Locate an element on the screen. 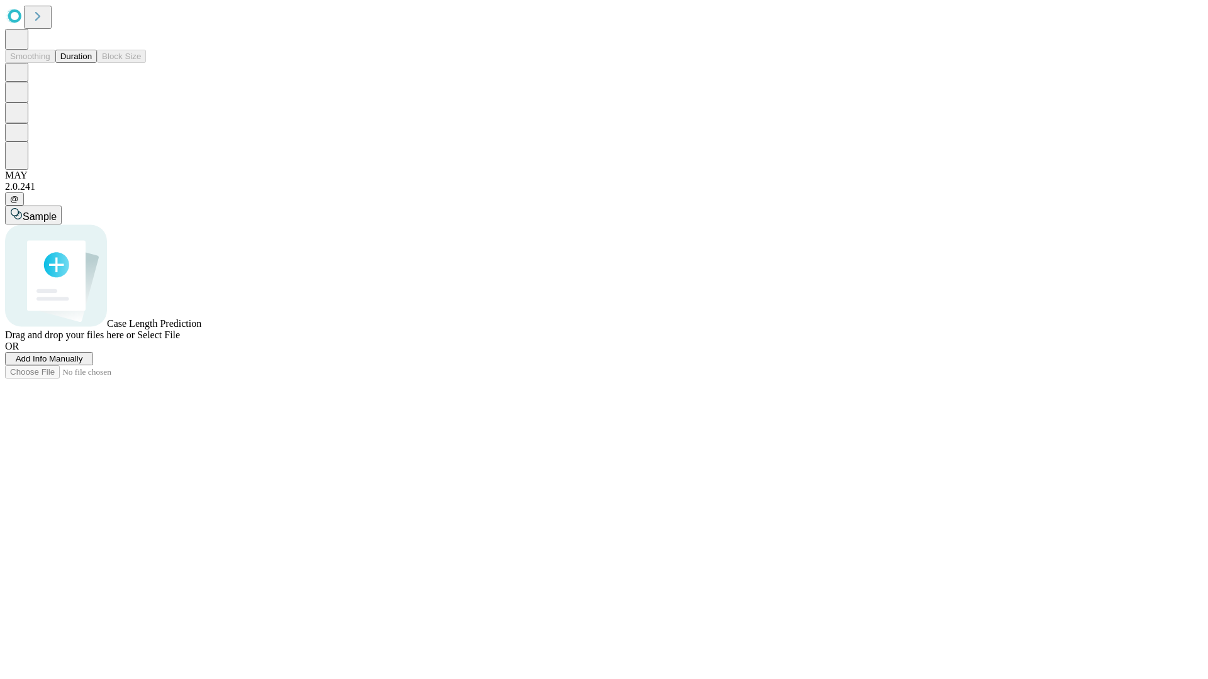 Image resolution: width=1208 pixels, height=679 pixels. span: OR is located at coordinates (12, 346).